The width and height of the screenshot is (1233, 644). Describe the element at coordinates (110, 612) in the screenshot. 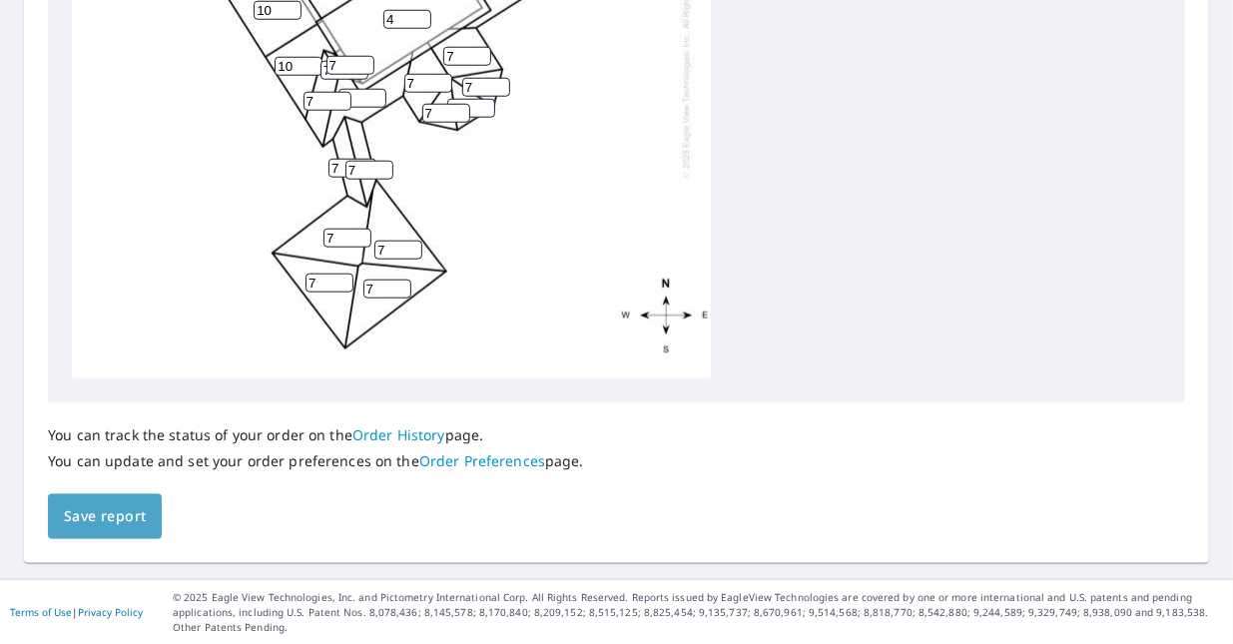

I see `a: Privacy Policy` at that location.